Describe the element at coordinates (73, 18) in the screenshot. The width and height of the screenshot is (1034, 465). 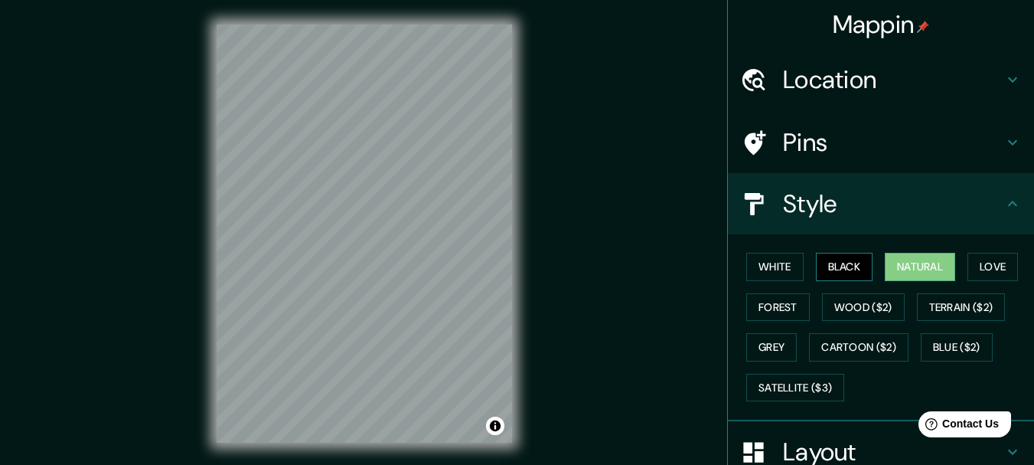
I see `span: Contact Us` at that location.